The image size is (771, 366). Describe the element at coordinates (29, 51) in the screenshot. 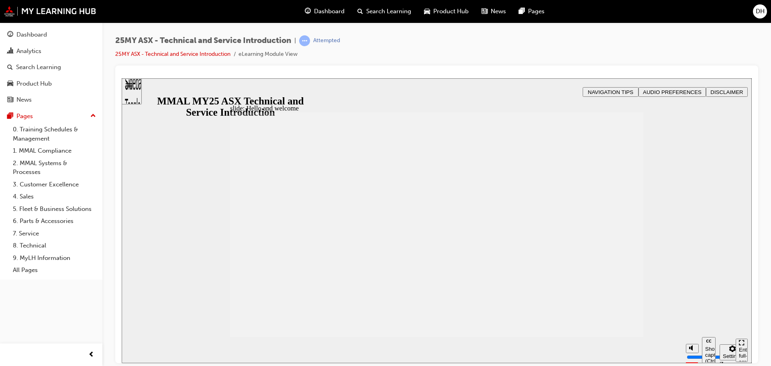

I see `div: Analytics` at that location.